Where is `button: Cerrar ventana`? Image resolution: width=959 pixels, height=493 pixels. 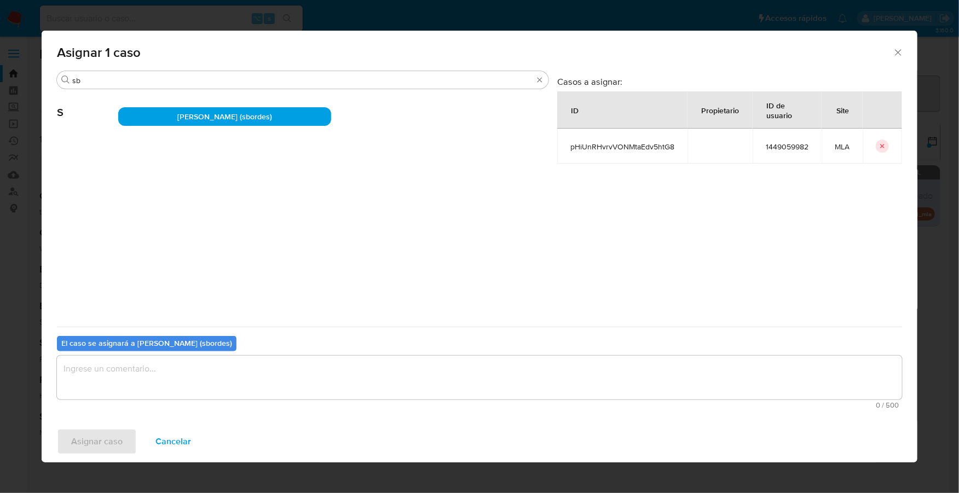
button: Cerrar ventana is located at coordinates (897, 52).